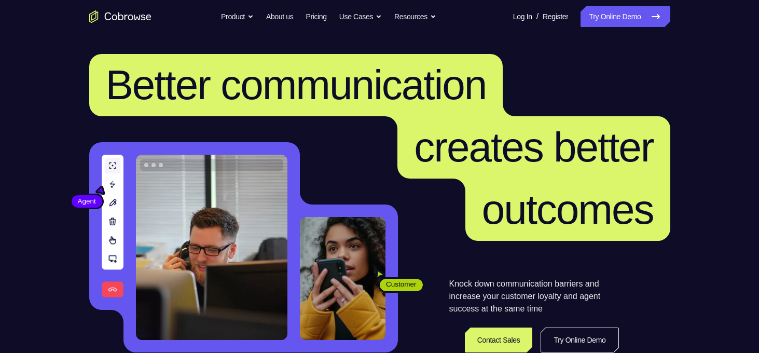 The image size is (759, 353). I want to click on a: Go to the home page, so click(120, 17).